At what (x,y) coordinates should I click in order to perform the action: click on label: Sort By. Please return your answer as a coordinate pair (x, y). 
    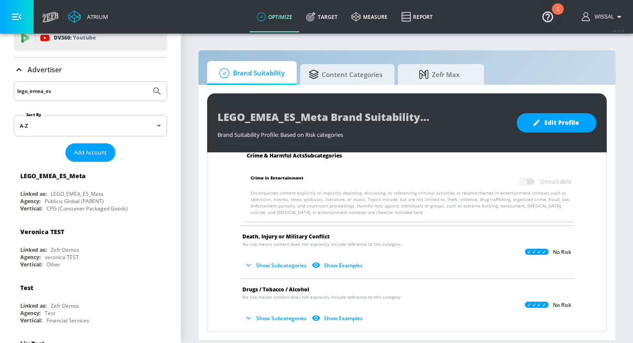
    Looking at the image, I should click on (34, 115).